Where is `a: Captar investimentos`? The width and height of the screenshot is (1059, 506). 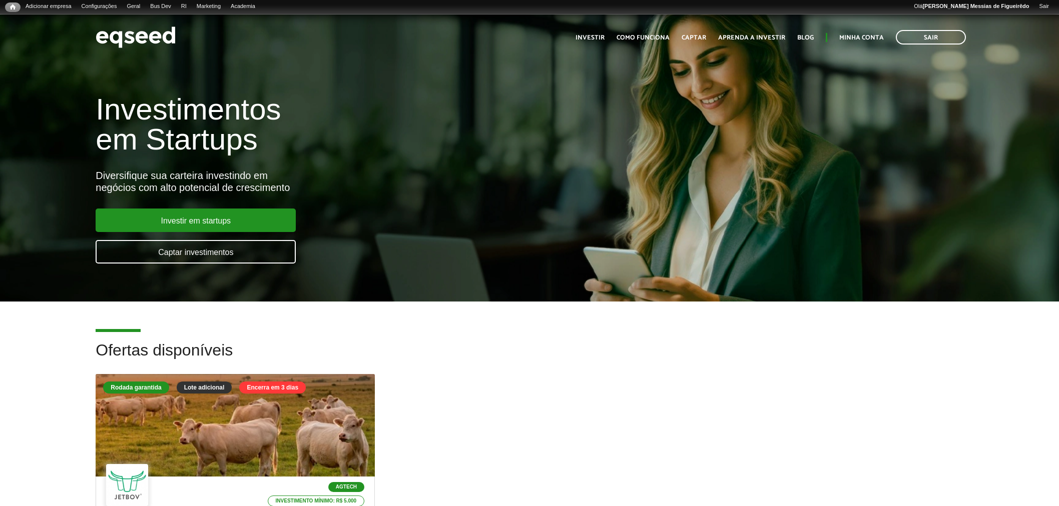
a: Captar investimentos is located at coordinates (196, 252).